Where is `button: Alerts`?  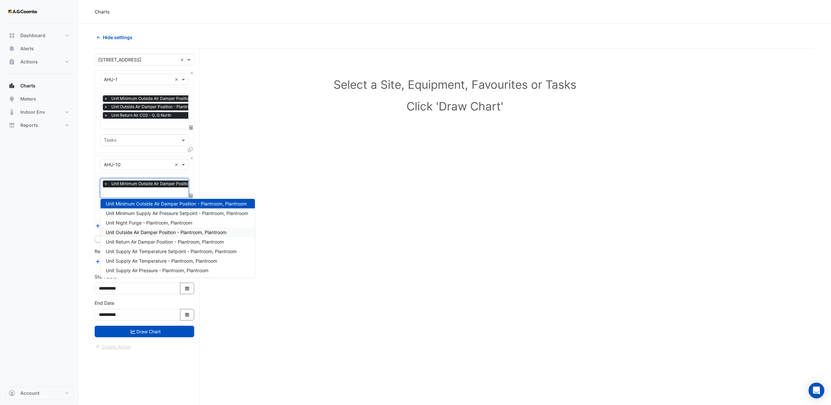
button: Alerts is located at coordinates (39, 49).